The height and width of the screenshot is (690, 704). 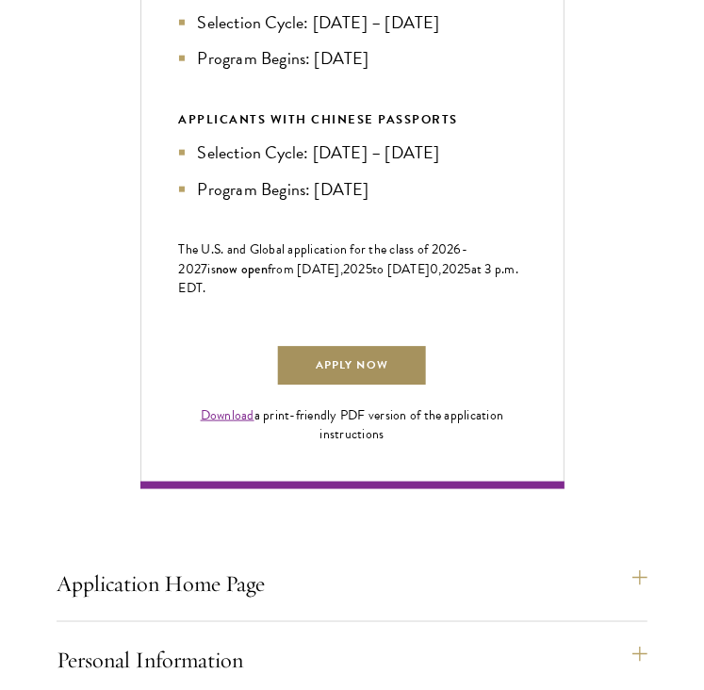 I want to click on span: 6, so click(x=458, y=249).